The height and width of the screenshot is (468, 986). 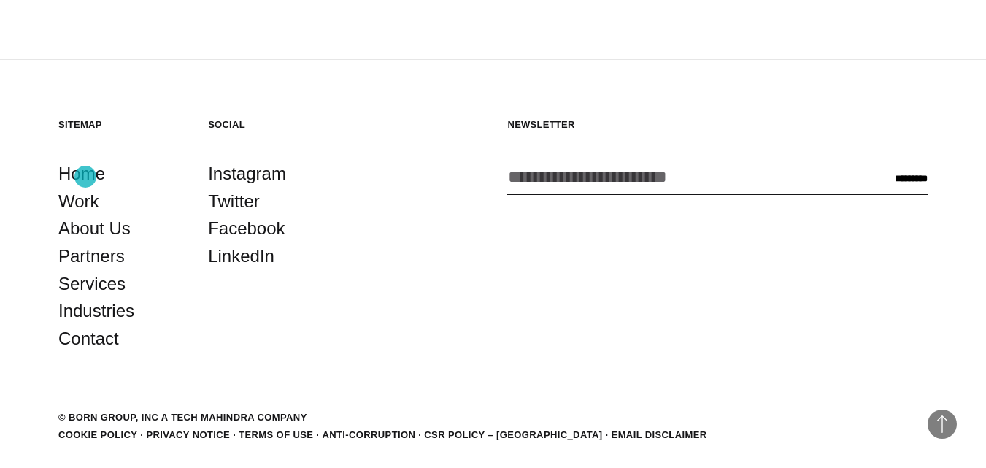 What do you see at coordinates (942, 424) in the screenshot?
I see `span: Back to Top` at bounding box center [942, 424].